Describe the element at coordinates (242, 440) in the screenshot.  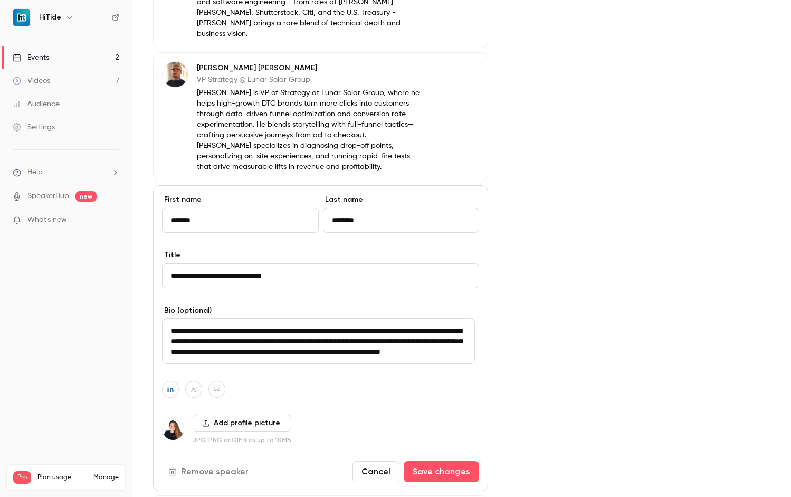
I see `p: JPG, PNG or GIF files up to 10MB` at that location.